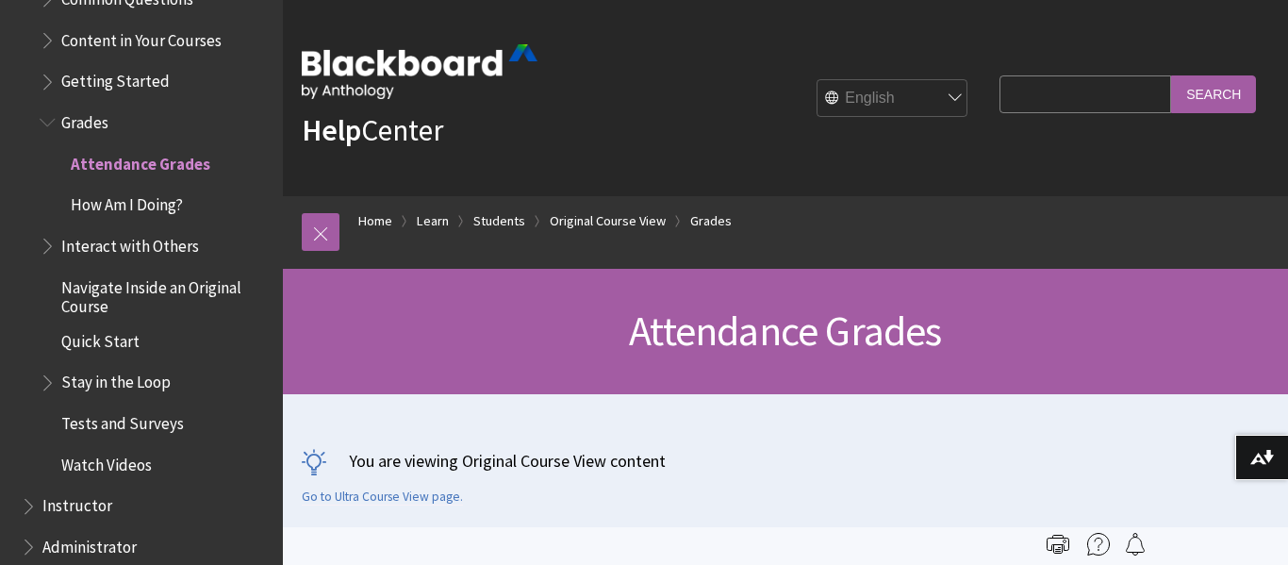  I want to click on strong: Help, so click(331, 130).